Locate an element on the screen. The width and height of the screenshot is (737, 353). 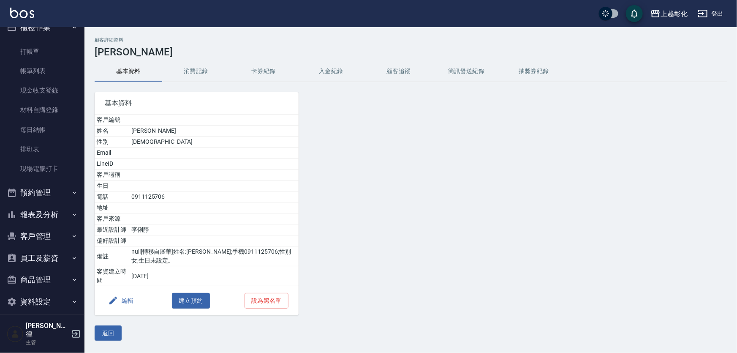
td: Email is located at coordinates (112, 153).